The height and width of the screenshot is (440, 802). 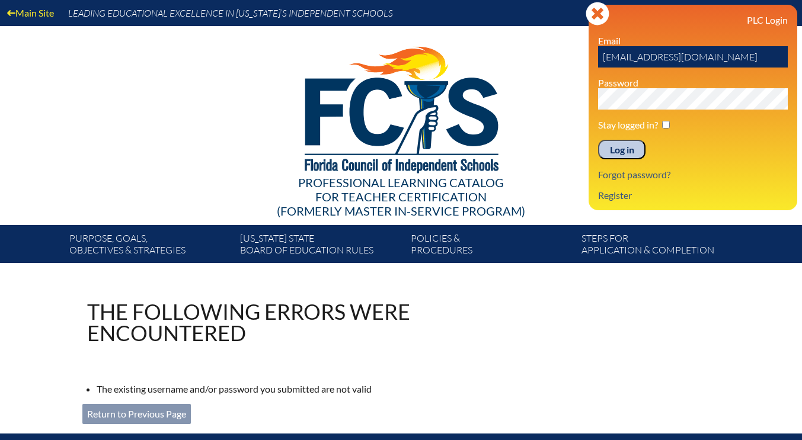 What do you see at coordinates (305, 389) in the screenshot?
I see `li: The existing username and/or password you submitted are not valid` at bounding box center [305, 389].